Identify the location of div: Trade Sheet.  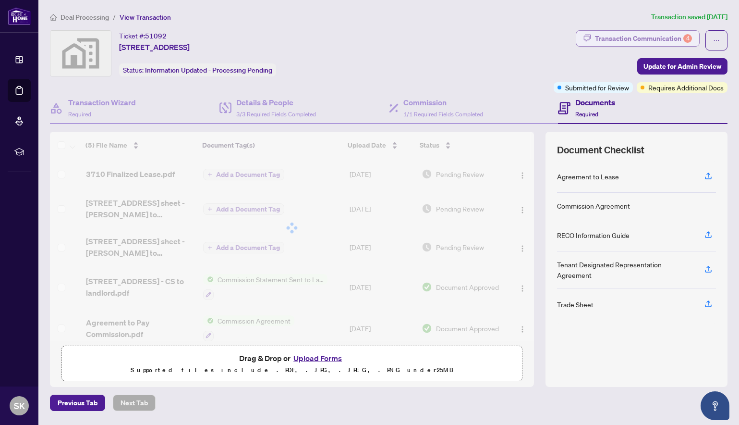
(576, 304).